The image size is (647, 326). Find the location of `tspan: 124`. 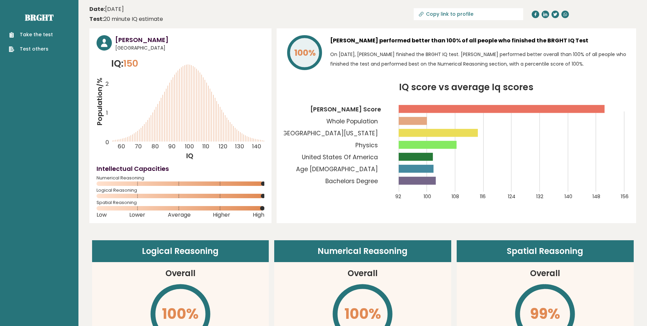

tspan: 124 is located at coordinates (512, 196).